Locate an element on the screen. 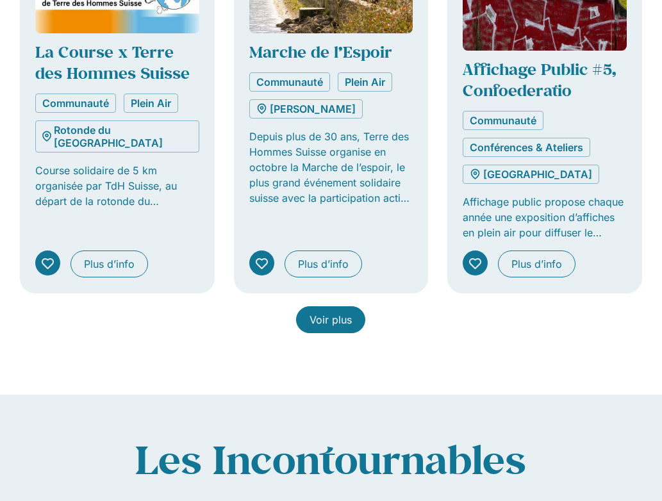 The height and width of the screenshot is (501, 662). p: Les Incontournables is located at coordinates (331, 460).